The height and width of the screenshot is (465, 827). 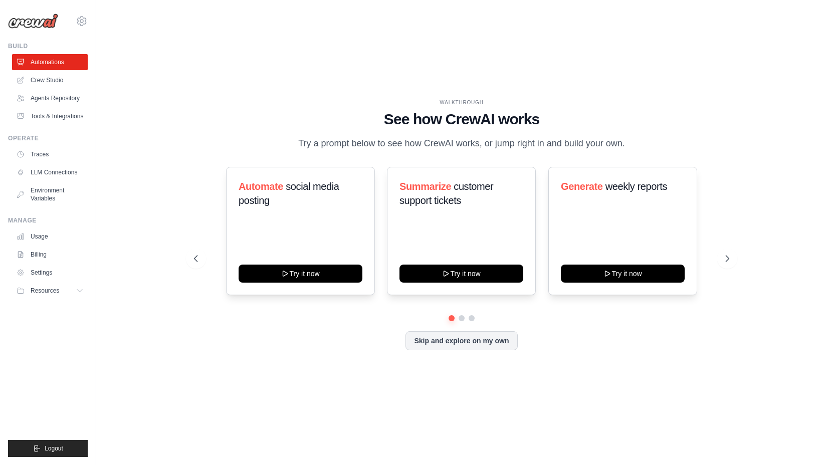 I want to click on button: Logout, so click(x=48, y=449).